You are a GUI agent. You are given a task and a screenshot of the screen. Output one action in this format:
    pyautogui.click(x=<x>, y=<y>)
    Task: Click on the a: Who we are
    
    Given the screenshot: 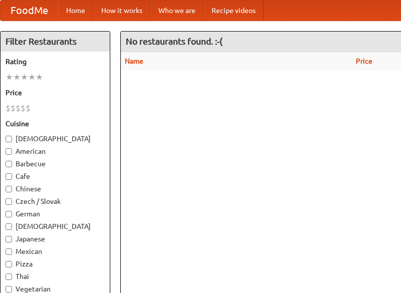 What is the action you would take?
    pyautogui.click(x=177, y=11)
    